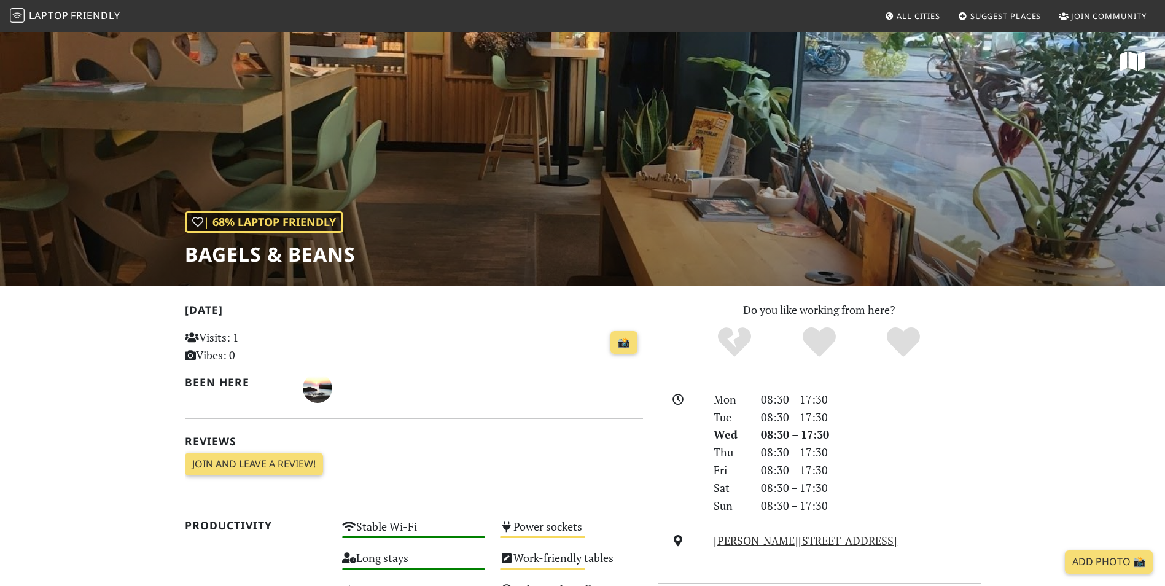 The width and height of the screenshot is (1165, 586). I want to click on h2: Productivity, so click(256, 525).